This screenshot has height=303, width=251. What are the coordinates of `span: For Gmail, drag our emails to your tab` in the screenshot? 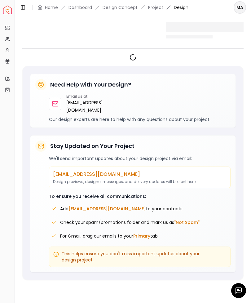 It's located at (109, 236).